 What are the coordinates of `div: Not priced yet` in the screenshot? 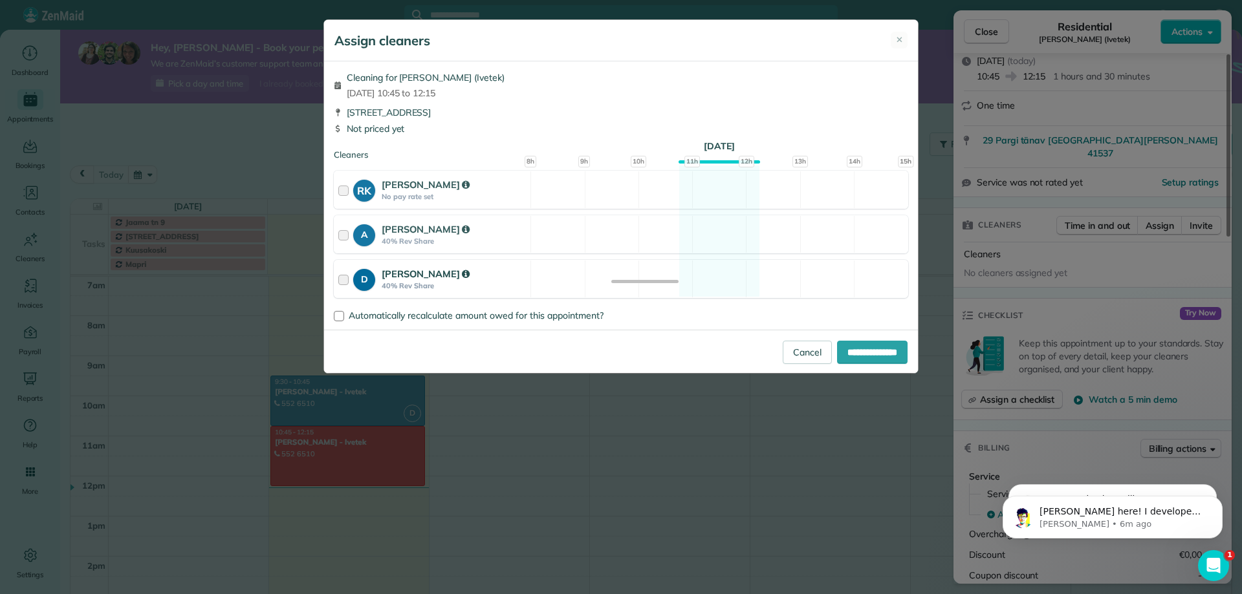 It's located at (621, 129).